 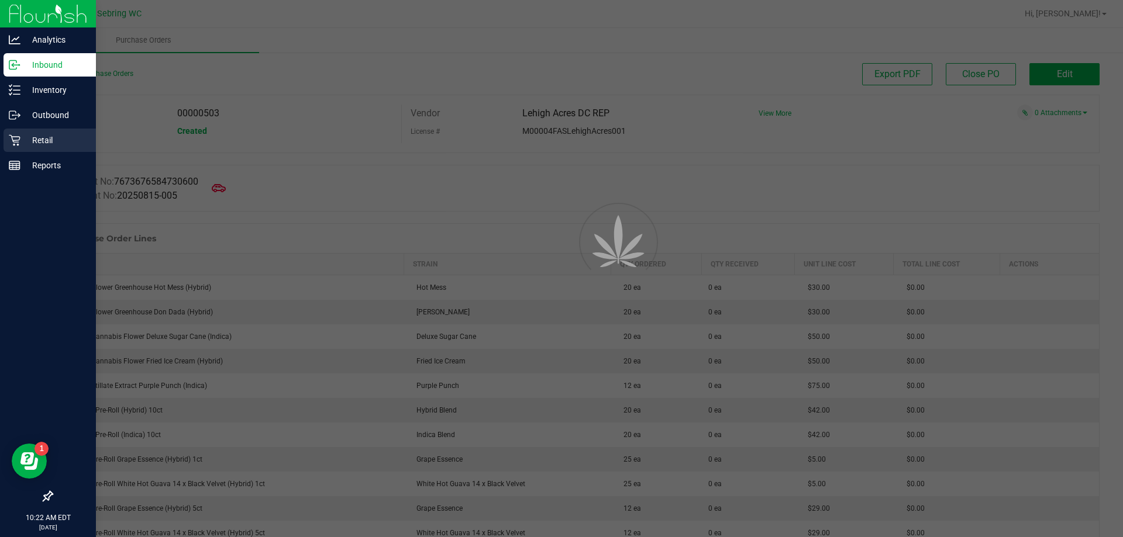 What do you see at coordinates (15, 65) in the screenshot?
I see `inline-svg: Inbound` at bounding box center [15, 65].